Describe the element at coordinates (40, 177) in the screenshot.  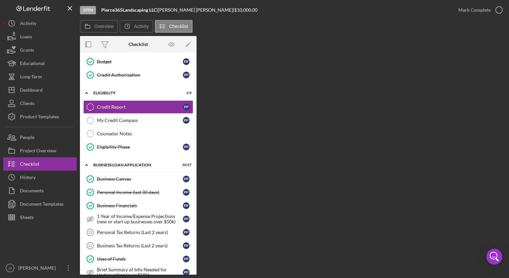
I see `button: History` at that location.